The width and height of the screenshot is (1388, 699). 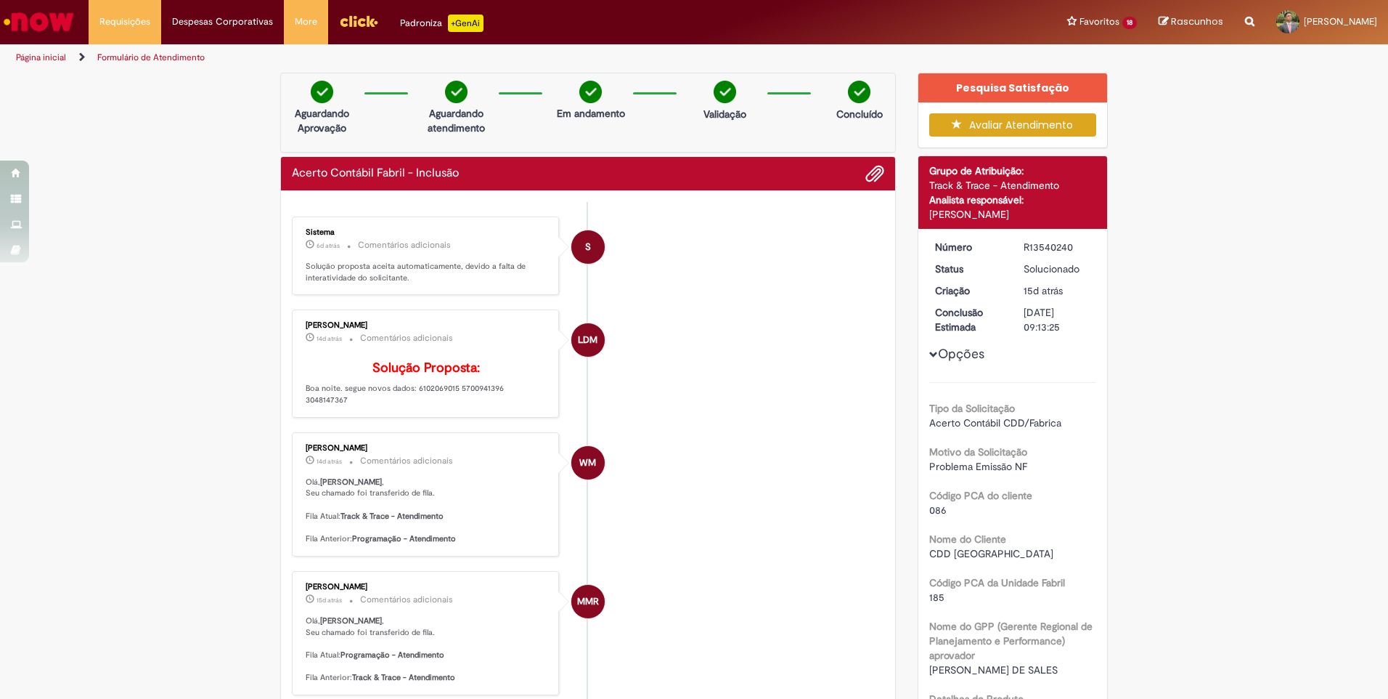 I want to click on span: 6d atrás, so click(x=328, y=245).